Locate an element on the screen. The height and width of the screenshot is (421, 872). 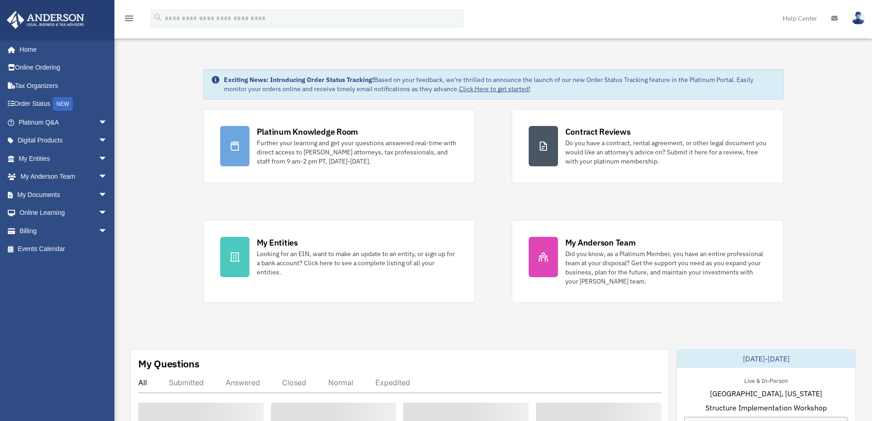
a: Click Here to get started! is located at coordinates (495, 89).